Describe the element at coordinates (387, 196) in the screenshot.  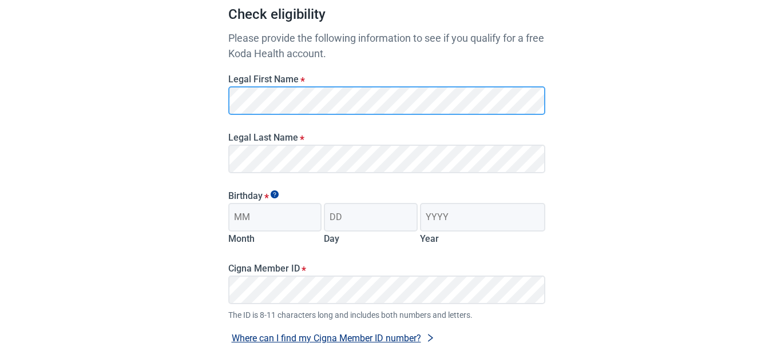
I see `legend: Birthday` at that location.